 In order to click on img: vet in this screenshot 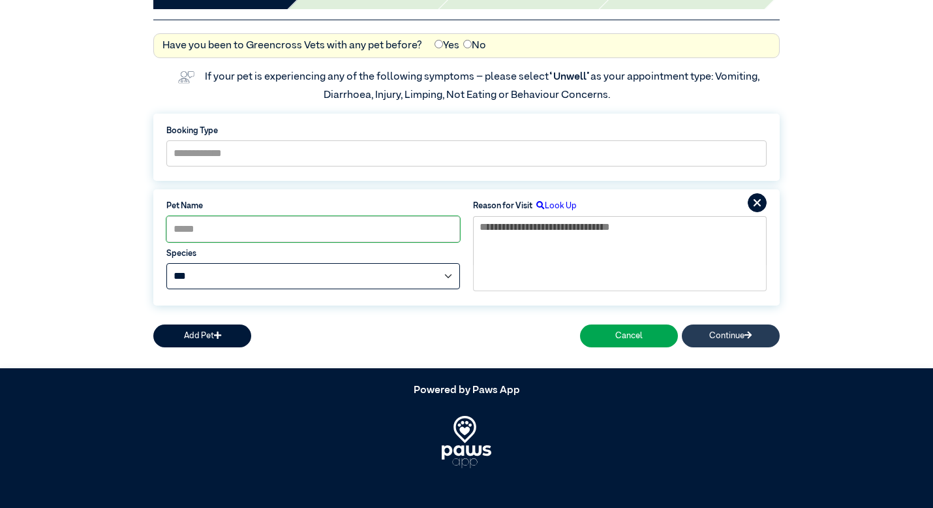, I will do `click(186, 77)`.